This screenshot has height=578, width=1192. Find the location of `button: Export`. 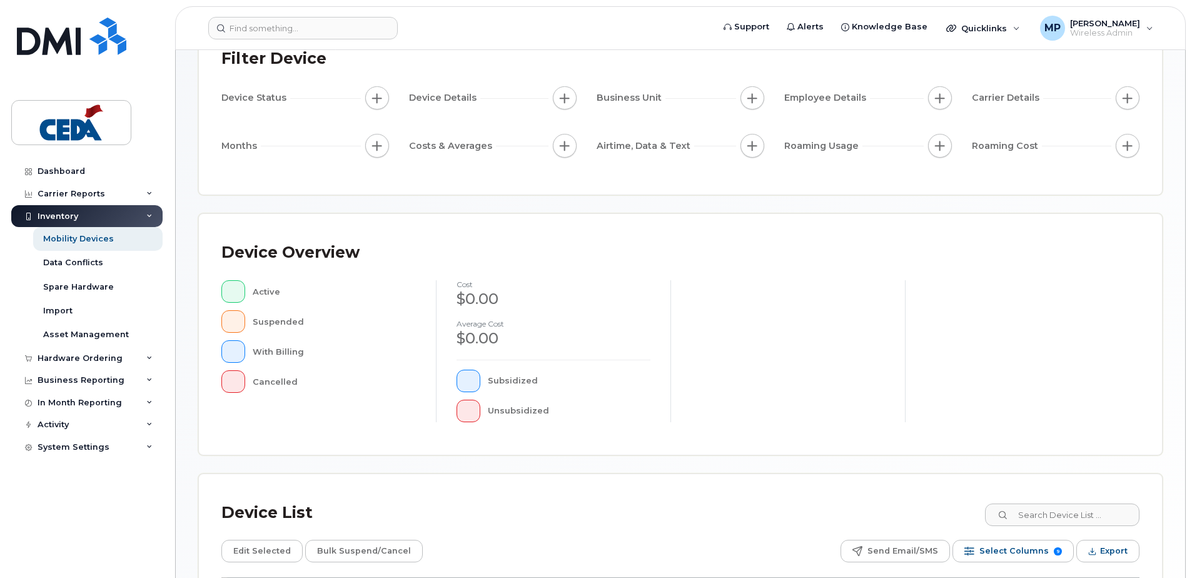

button: Export is located at coordinates (1108, 551).